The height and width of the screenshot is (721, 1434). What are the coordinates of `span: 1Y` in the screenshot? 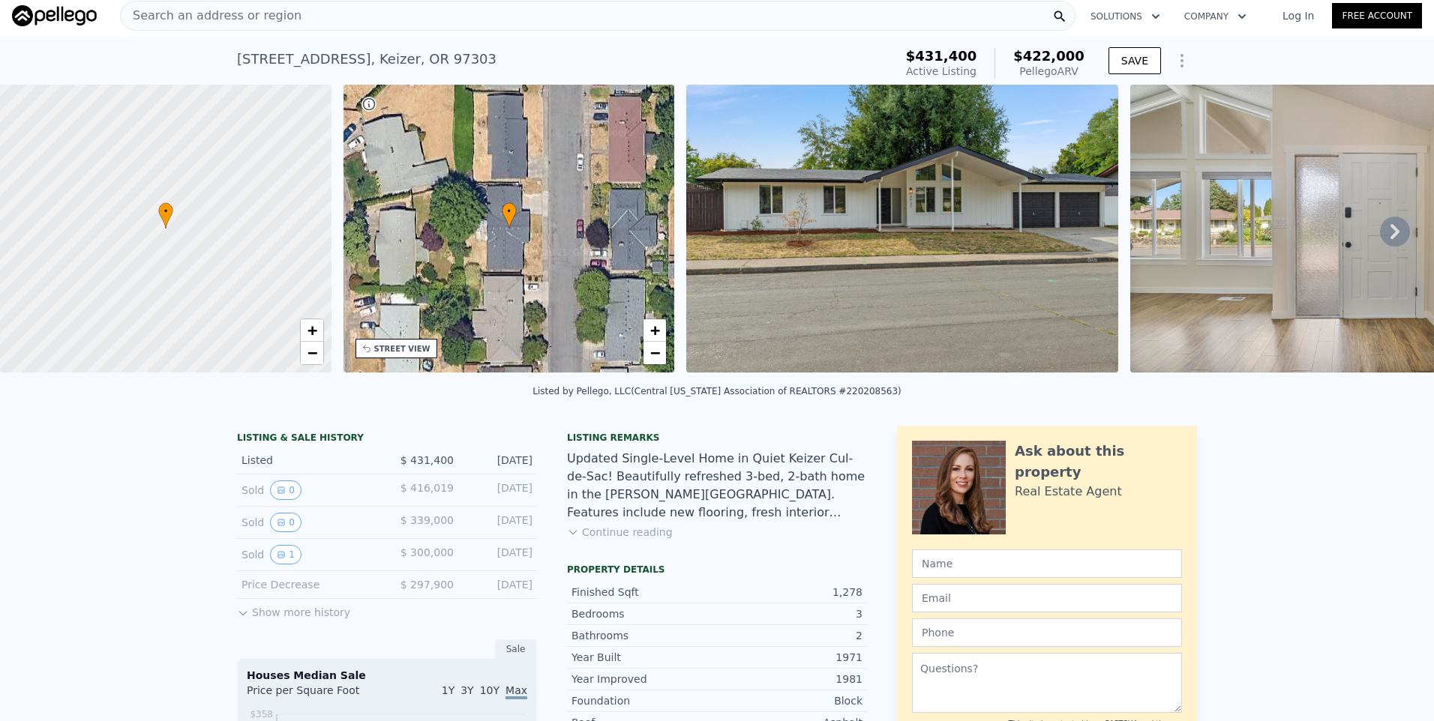 It's located at (448, 691).